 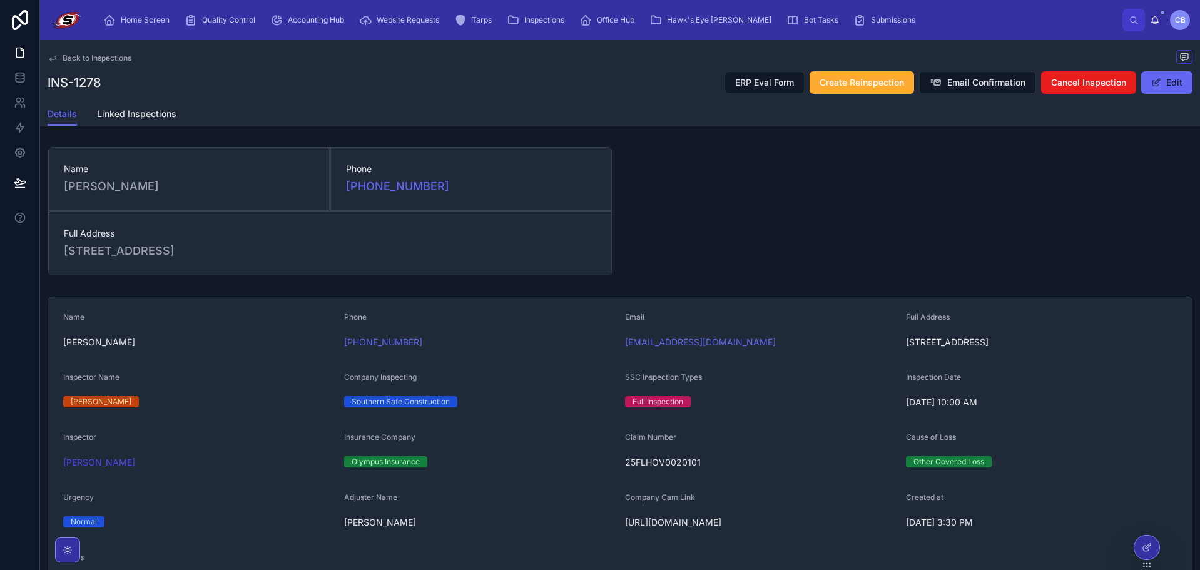 What do you see at coordinates (139, 20) in the screenshot?
I see `a: Home Screen` at bounding box center [139, 20].